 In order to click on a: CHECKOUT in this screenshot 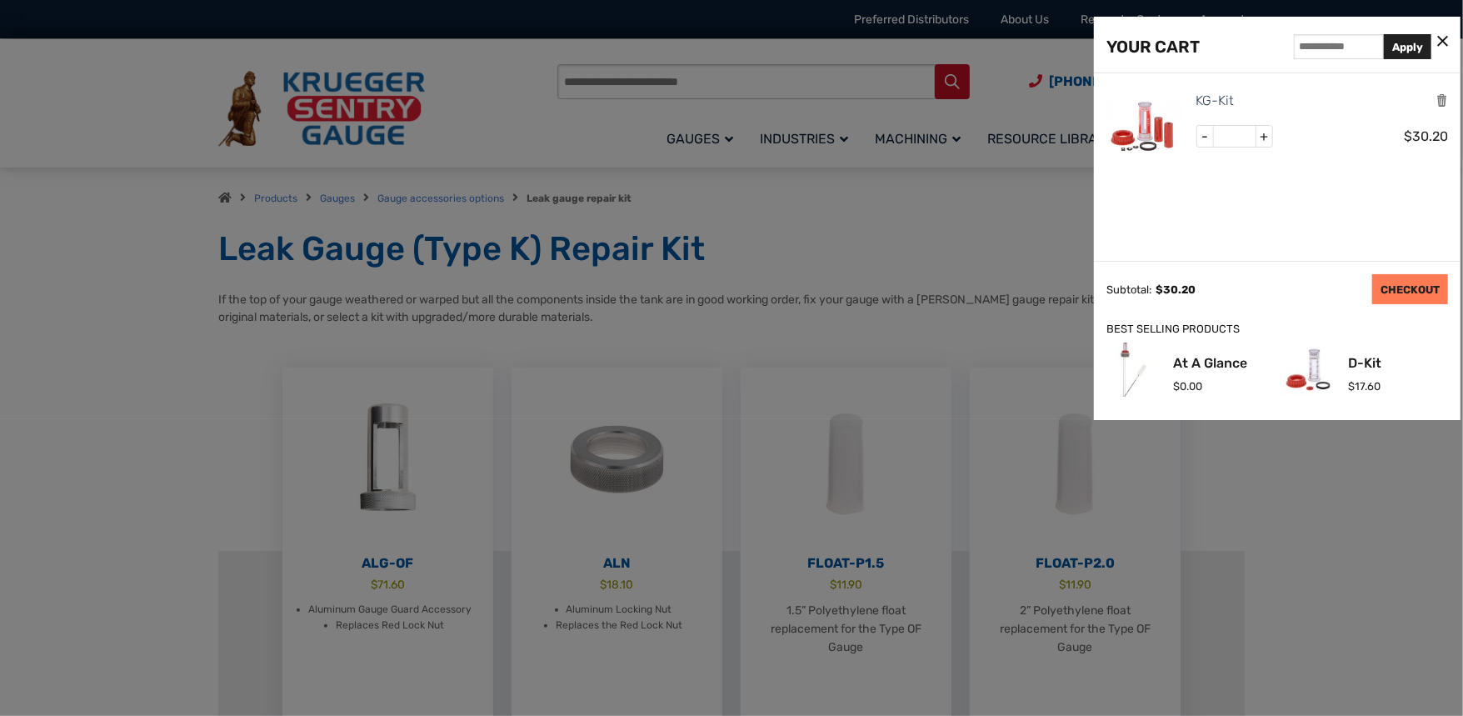, I will do `click(1409, 289)`.